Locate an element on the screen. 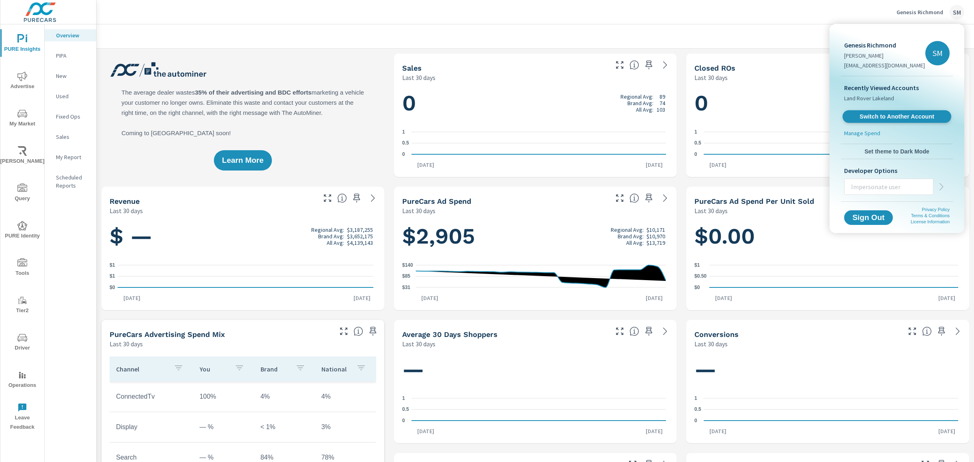 Image resolution: width=974 pixels, height=462 pixels. a: Terms & Conditions is located at coordinates (930, 216).